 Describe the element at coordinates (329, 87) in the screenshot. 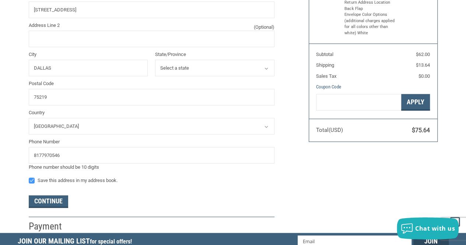

I see `a: Coupon Code` at that location.